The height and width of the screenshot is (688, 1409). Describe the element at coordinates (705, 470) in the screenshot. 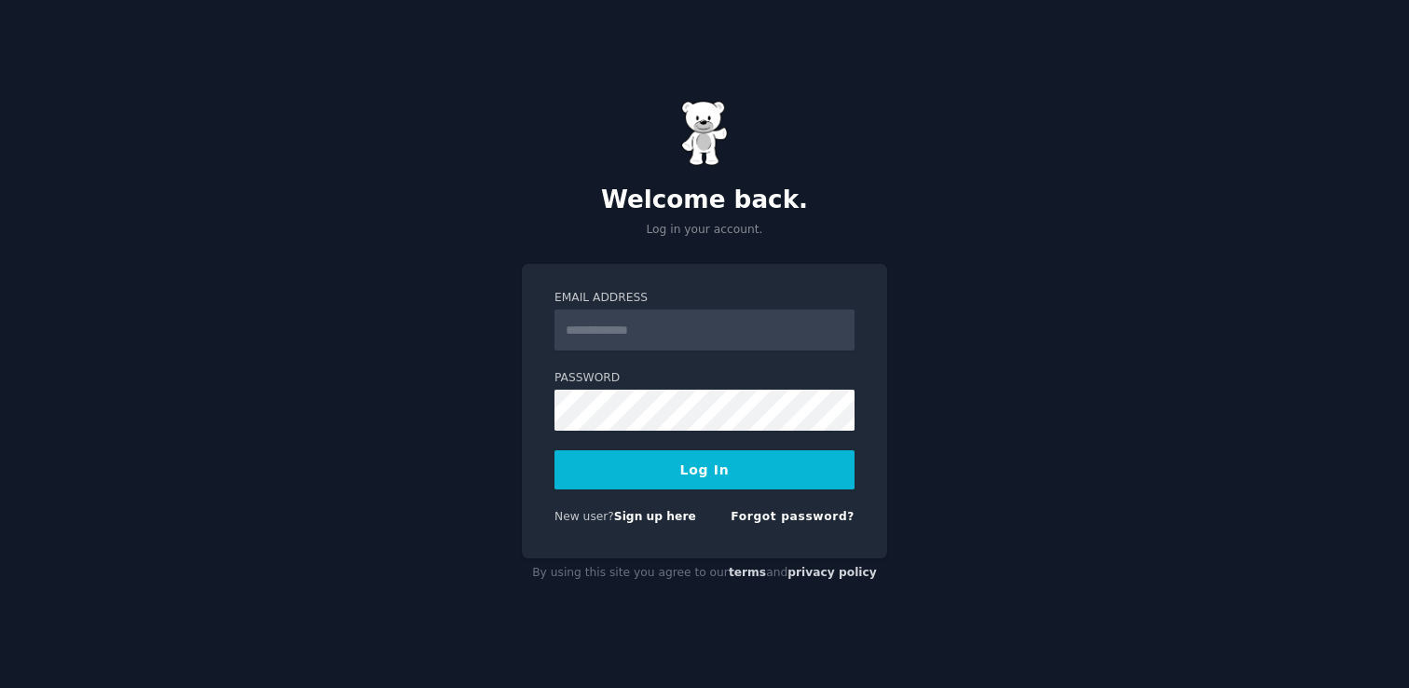

I see `button: Log In` at that location.